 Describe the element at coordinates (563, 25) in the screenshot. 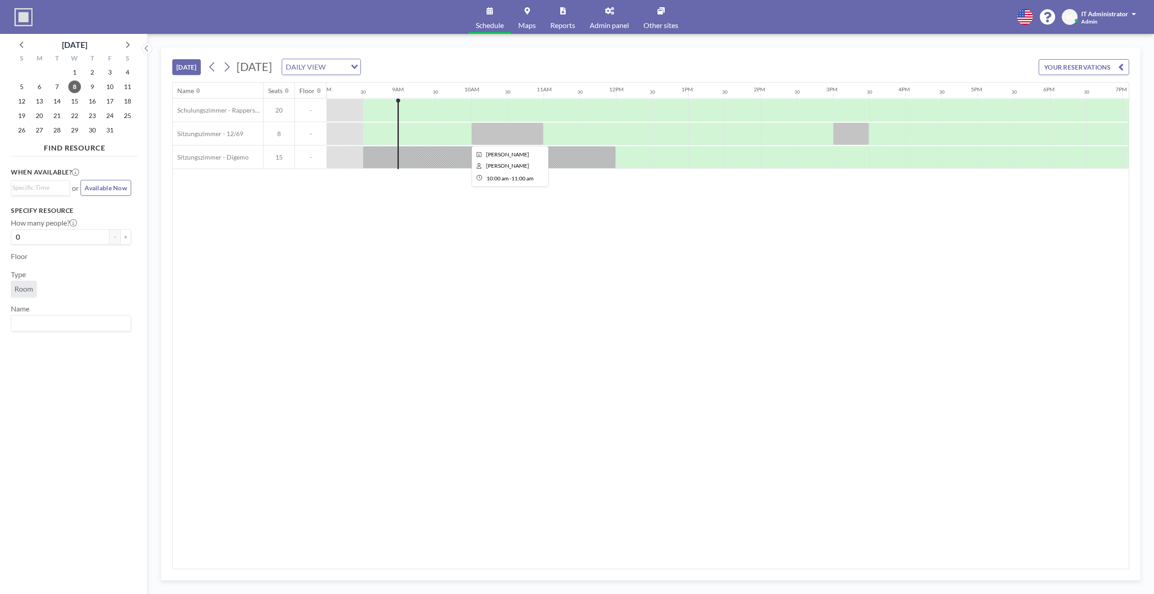

I see `span: Reports` at that location.